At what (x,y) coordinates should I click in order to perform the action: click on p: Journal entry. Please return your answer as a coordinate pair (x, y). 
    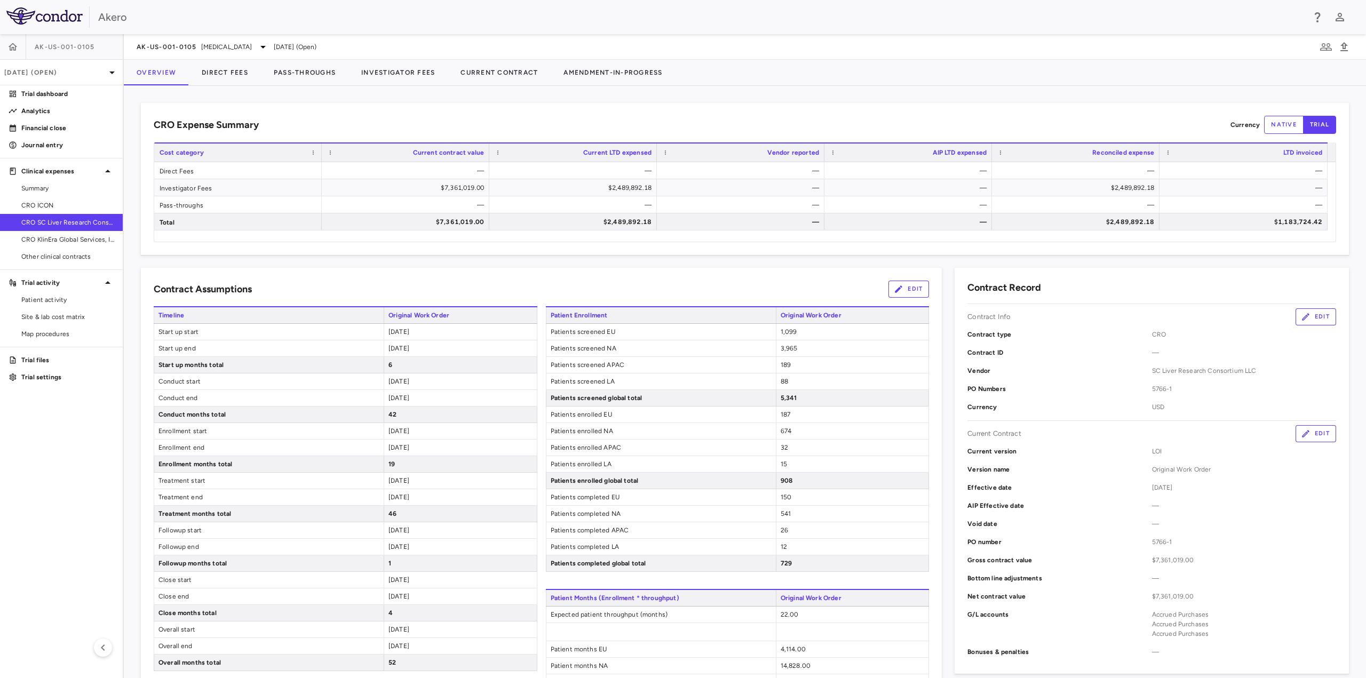
    Looking at the image, I should click on (68, 145).